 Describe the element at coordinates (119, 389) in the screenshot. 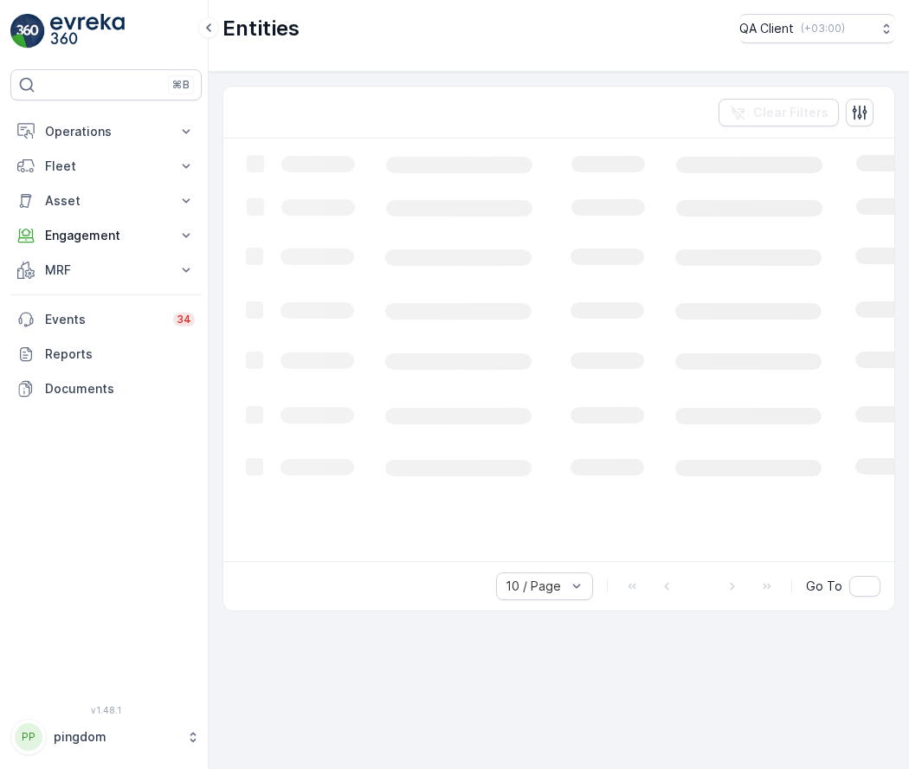

I see `p: Documents` at that location.